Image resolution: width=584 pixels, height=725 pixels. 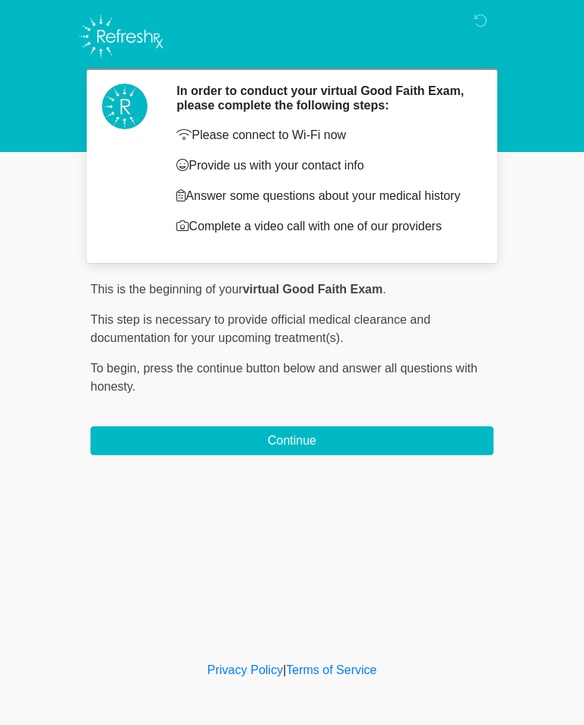 I want to click on p: Complete a video call with one of our providers, so click(x=323, y=227).